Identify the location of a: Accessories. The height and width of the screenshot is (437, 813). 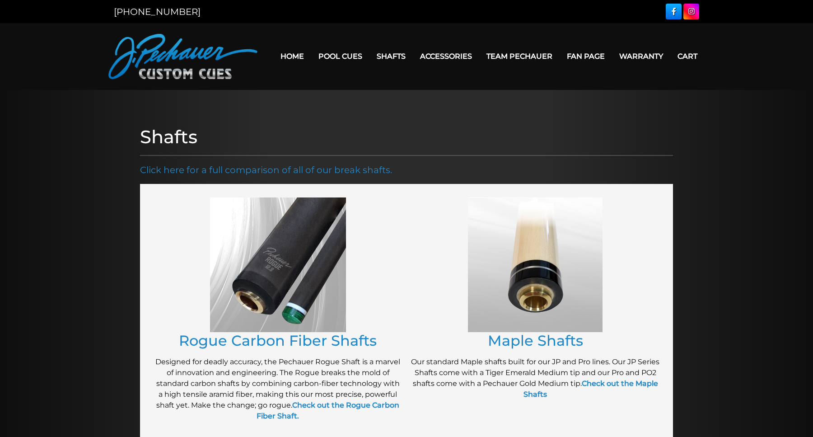
(446, 56).